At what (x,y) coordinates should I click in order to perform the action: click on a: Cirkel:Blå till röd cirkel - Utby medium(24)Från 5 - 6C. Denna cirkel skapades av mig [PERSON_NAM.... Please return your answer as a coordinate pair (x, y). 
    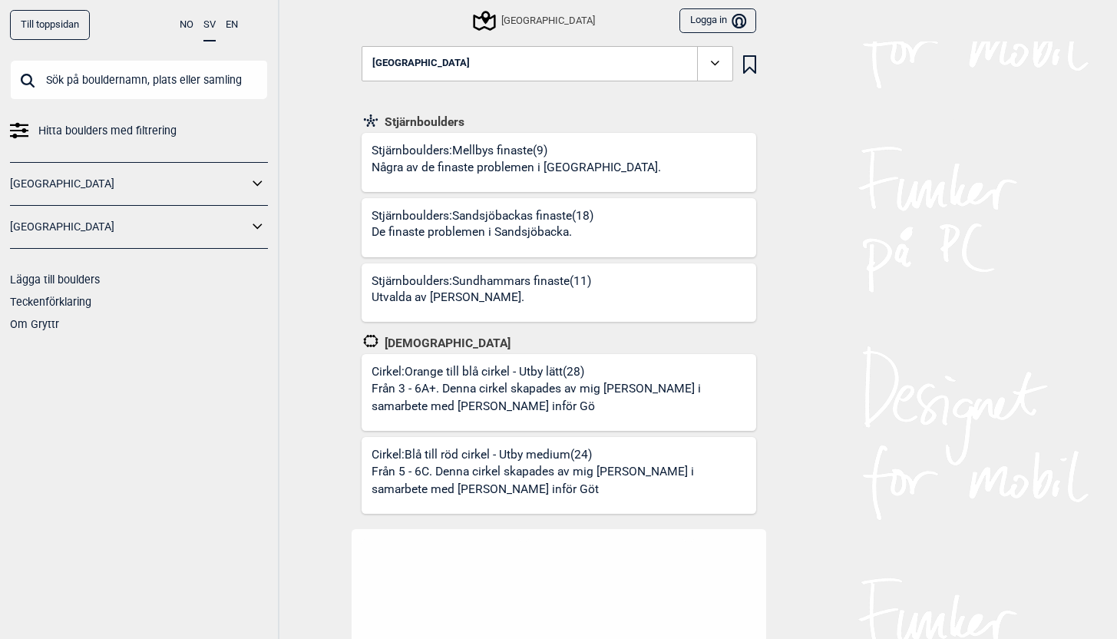
    Looking at the image, I should click on (559, 475).